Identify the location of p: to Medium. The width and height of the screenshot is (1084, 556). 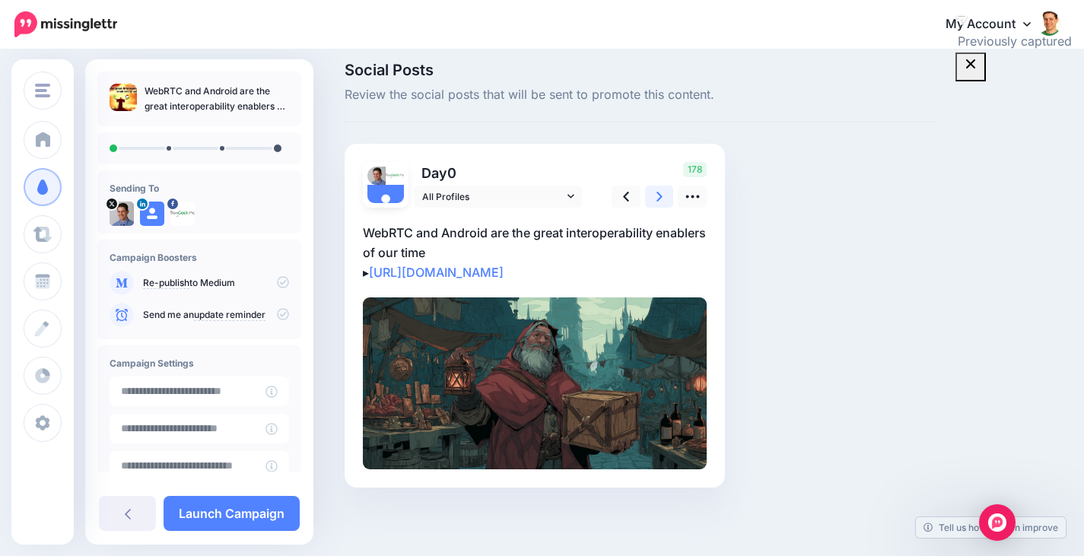
(216, 283).